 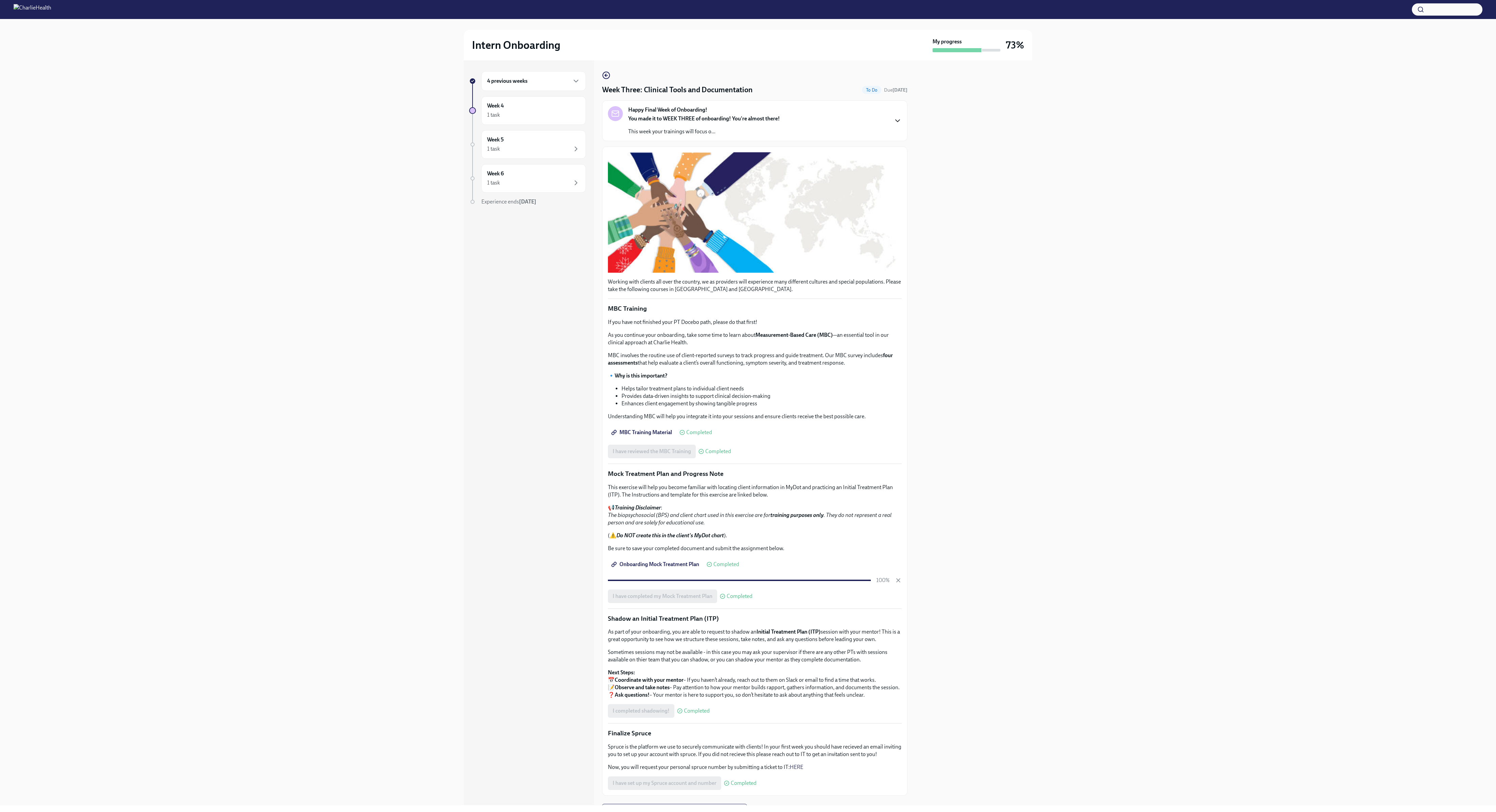 I want to click on p: This exercise will help you become familiar with locating client information in MyDot and practic..., so click(x=755, y=491).